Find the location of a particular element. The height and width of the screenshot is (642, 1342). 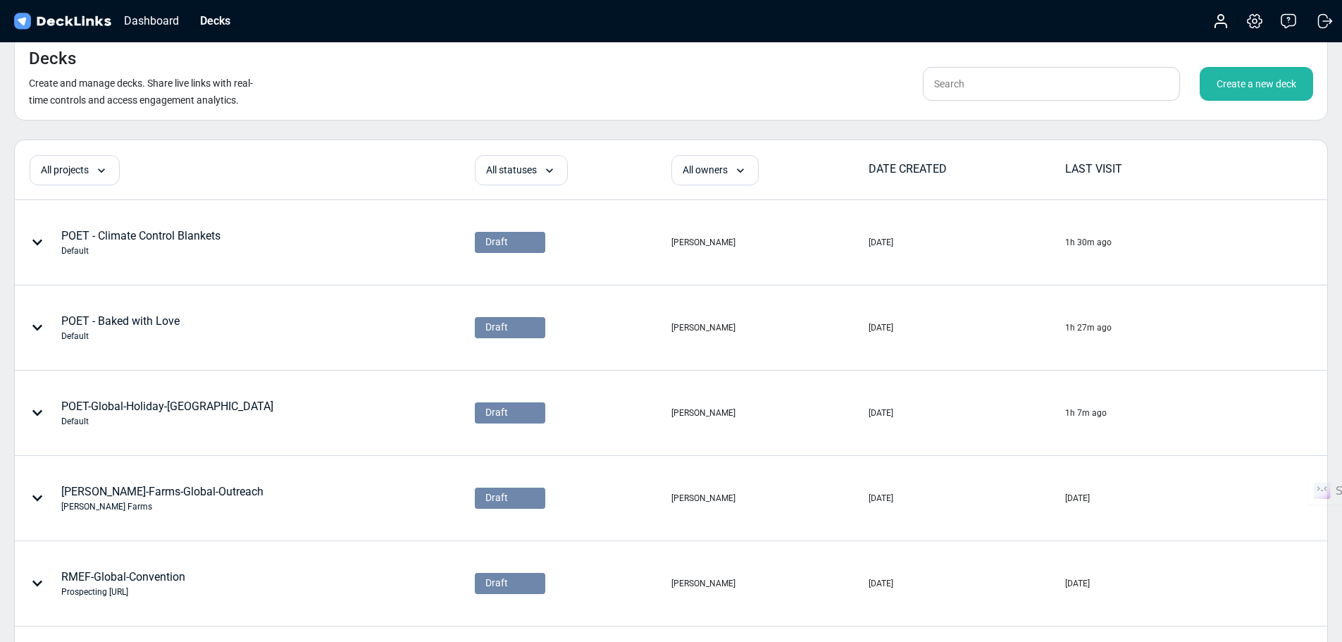

div: All statuses is located at coordinates (521, 170).